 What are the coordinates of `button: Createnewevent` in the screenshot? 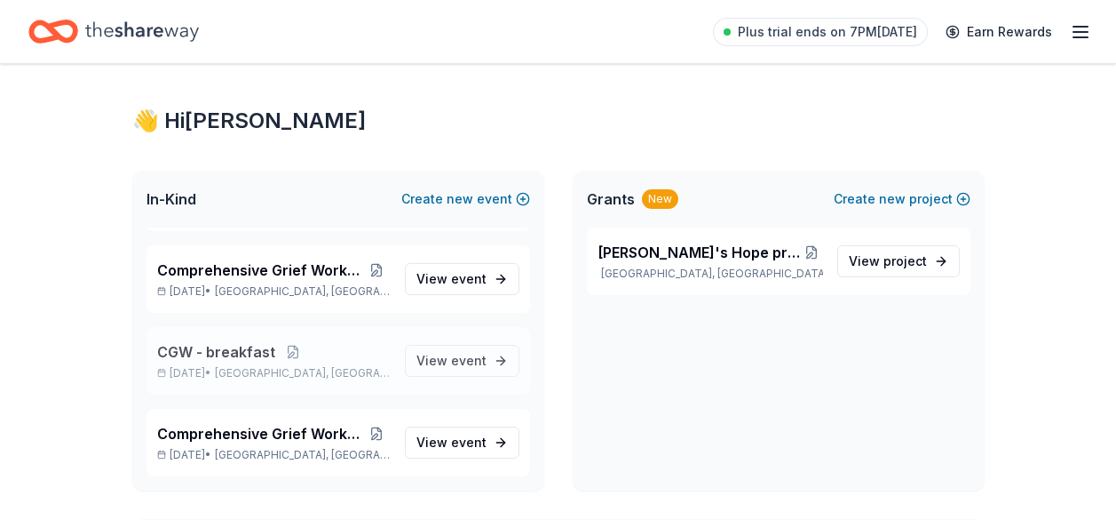 It's located at (465, 199).